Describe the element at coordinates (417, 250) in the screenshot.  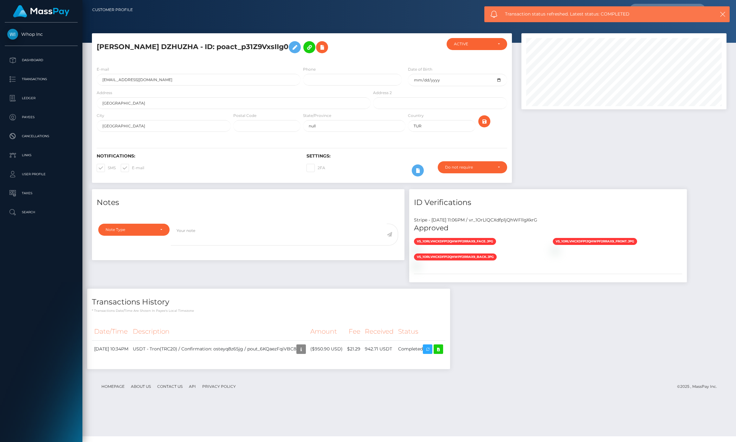
I see `img: vr_1OrLlQCXdfp1jQhWFllgXkrGfile_1OrLlICXdfp1jQhWZB3CfmRh` at that location.